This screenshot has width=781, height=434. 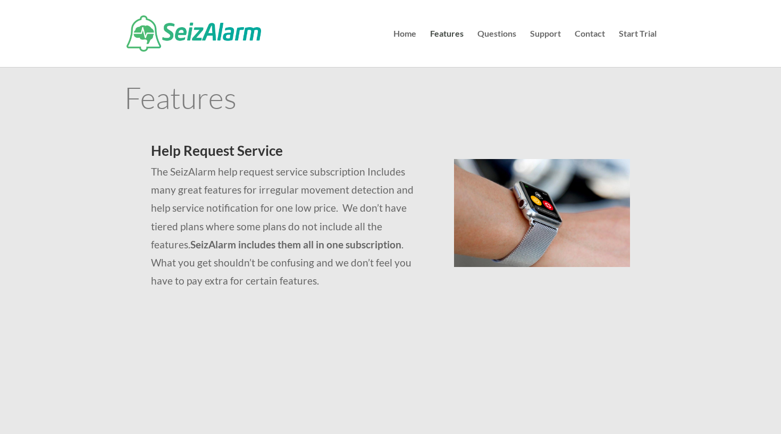 What do you see at coordinates (289, 153) in the screenshot?
I see `h2: Help Request Service` at bounding box center [289, 153].